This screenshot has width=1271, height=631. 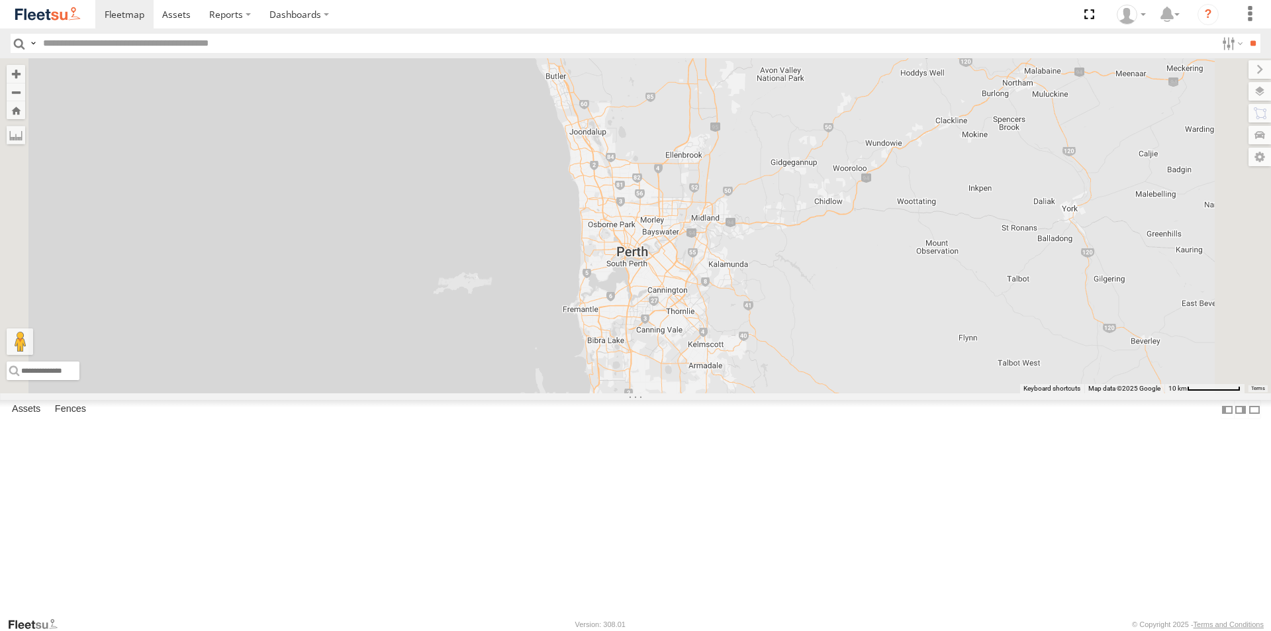 What do you see at coordinates (1231, 43) in the screenshot?
I see `label: Search Filter Options` at bounding box center [1231, 43].